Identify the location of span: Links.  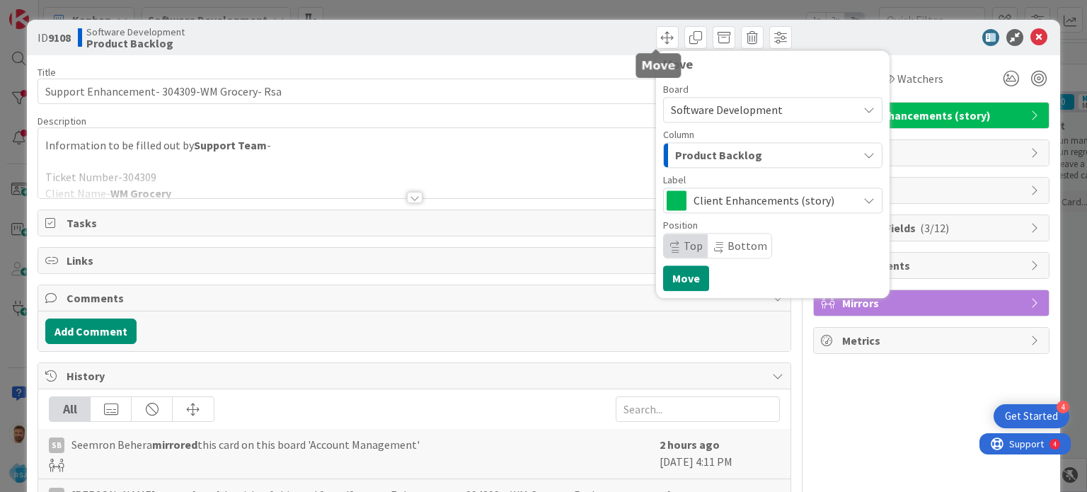
(415, 260).